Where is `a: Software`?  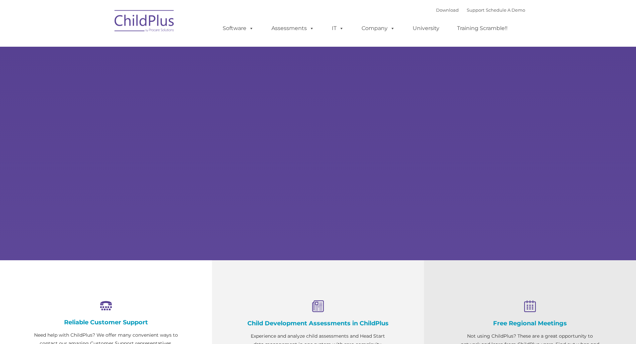
a: Software is located at coordinates (238, 28).